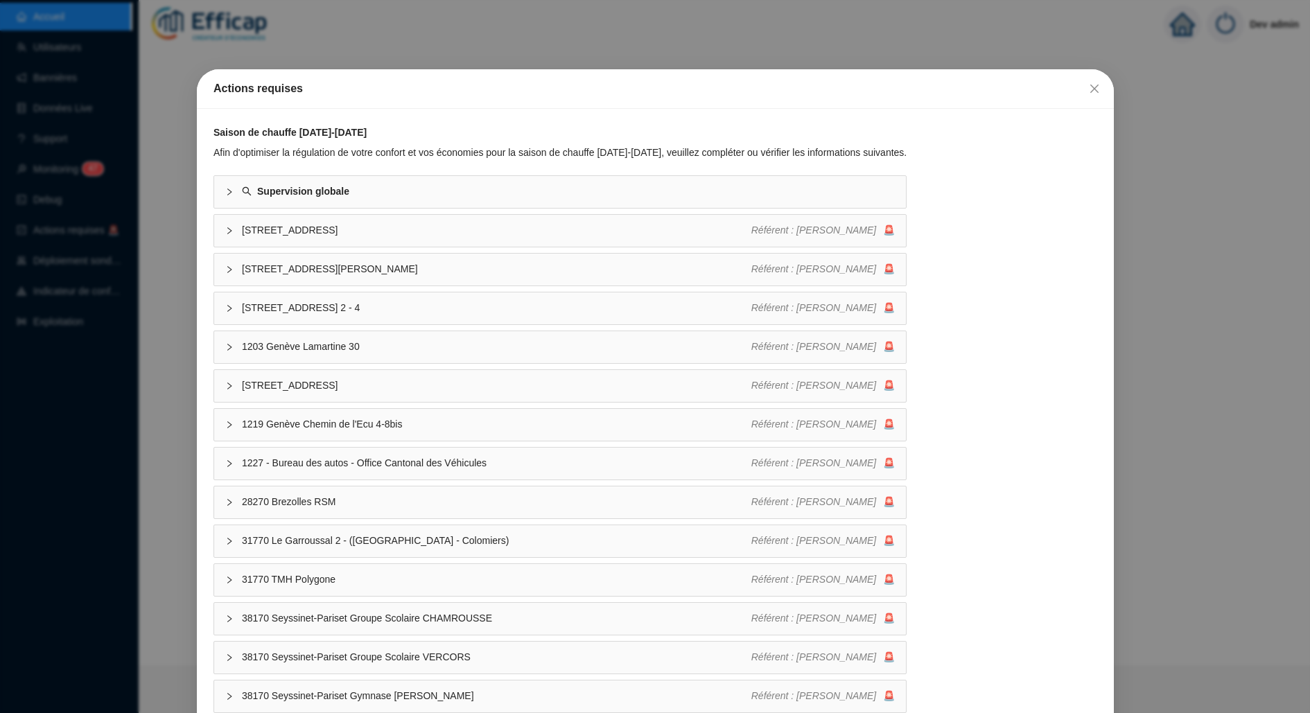 The height and width of the screenshot is (713, 1310). Describe the element at coordinates (496, 580) in the screenshot. I see `span: 31770 TMH Polygone` at that location.